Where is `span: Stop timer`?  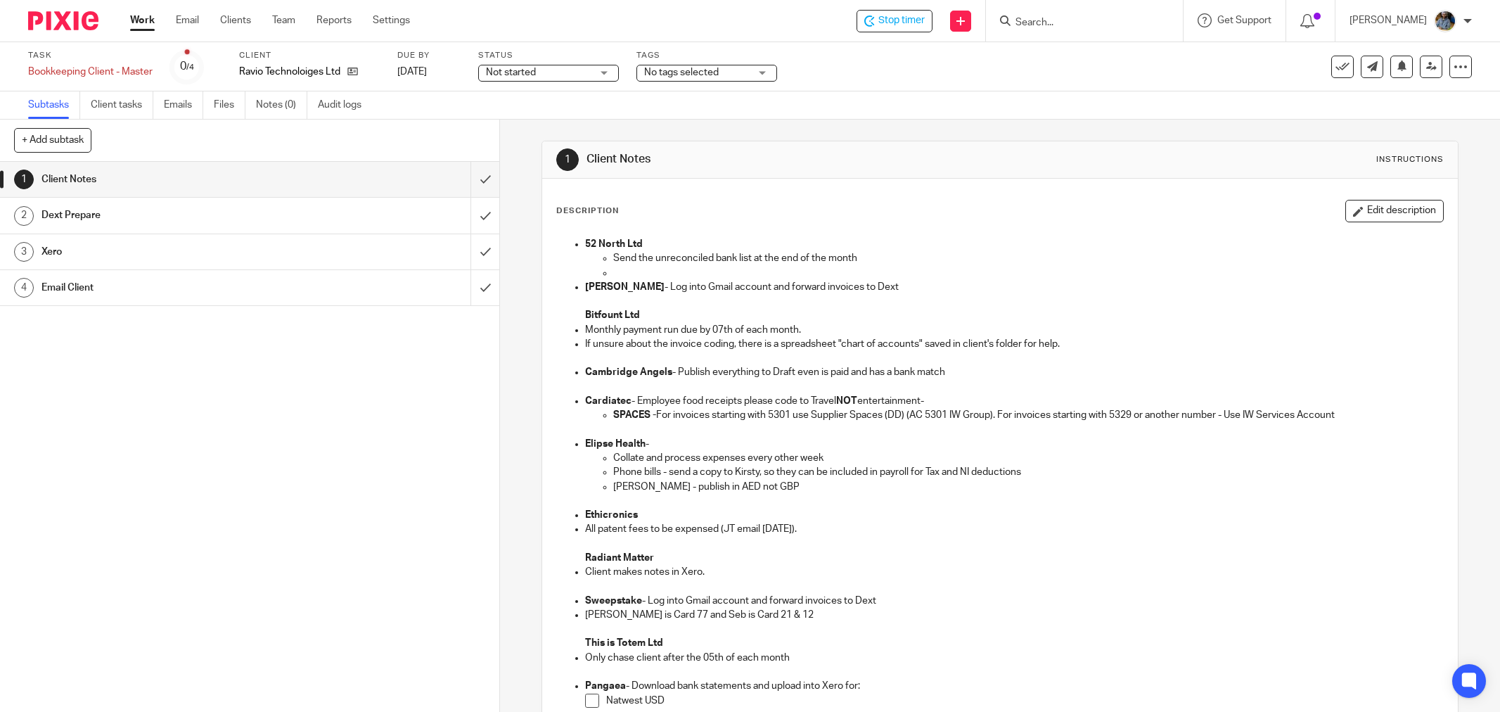 span: Stop timer is located at coordinates (901, 20).